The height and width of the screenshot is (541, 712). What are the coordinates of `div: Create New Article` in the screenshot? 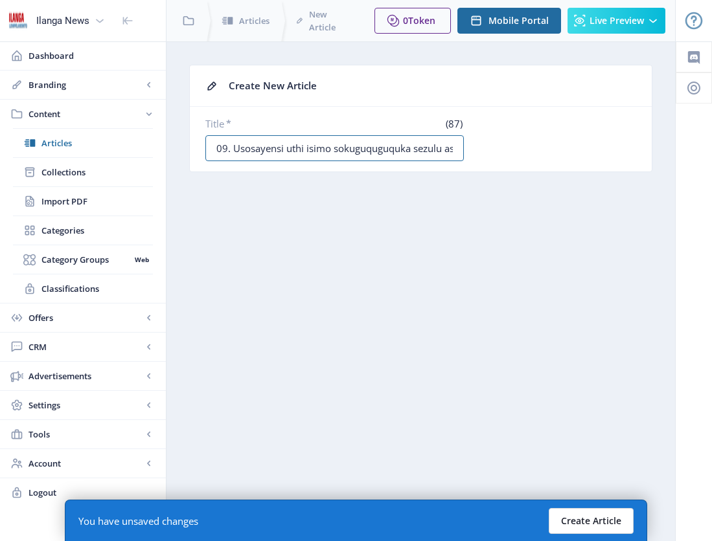 It's located at (432, 85).